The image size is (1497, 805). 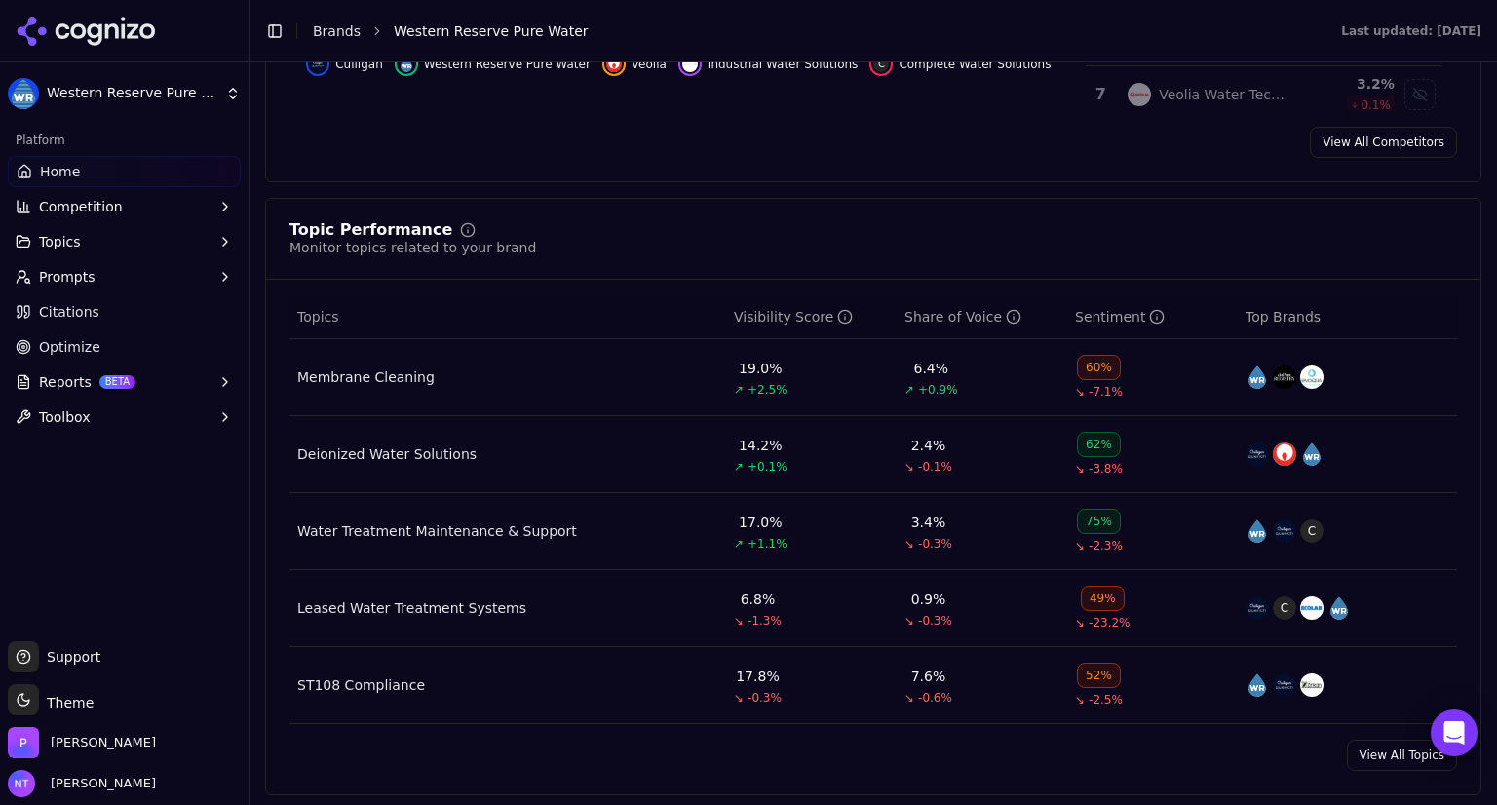 What do you see at coordinates (1102, 598) in the screenshot?
I see `div: 49%` at bounding box center [1102, 598].